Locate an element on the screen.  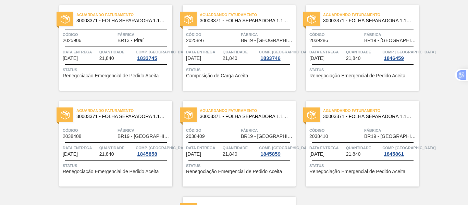
a: statusAguardando Faturamento30003371 - FOLHA SEPARADORA 1.175 mm x 980 mm;Código2038410FábricaBR1... is located at coordinates (358, 144).